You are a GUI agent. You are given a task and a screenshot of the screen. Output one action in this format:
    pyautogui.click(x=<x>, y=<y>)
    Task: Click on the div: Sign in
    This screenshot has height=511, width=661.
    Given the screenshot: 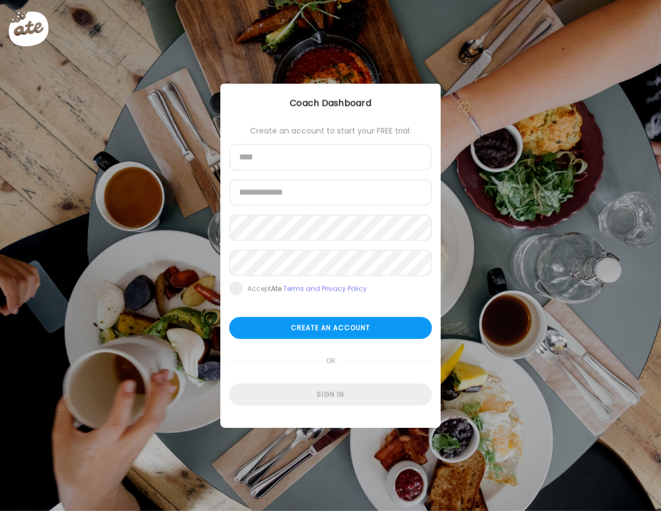 What is the action you would take?
    pyautogui.click(x=331, y=395)
    